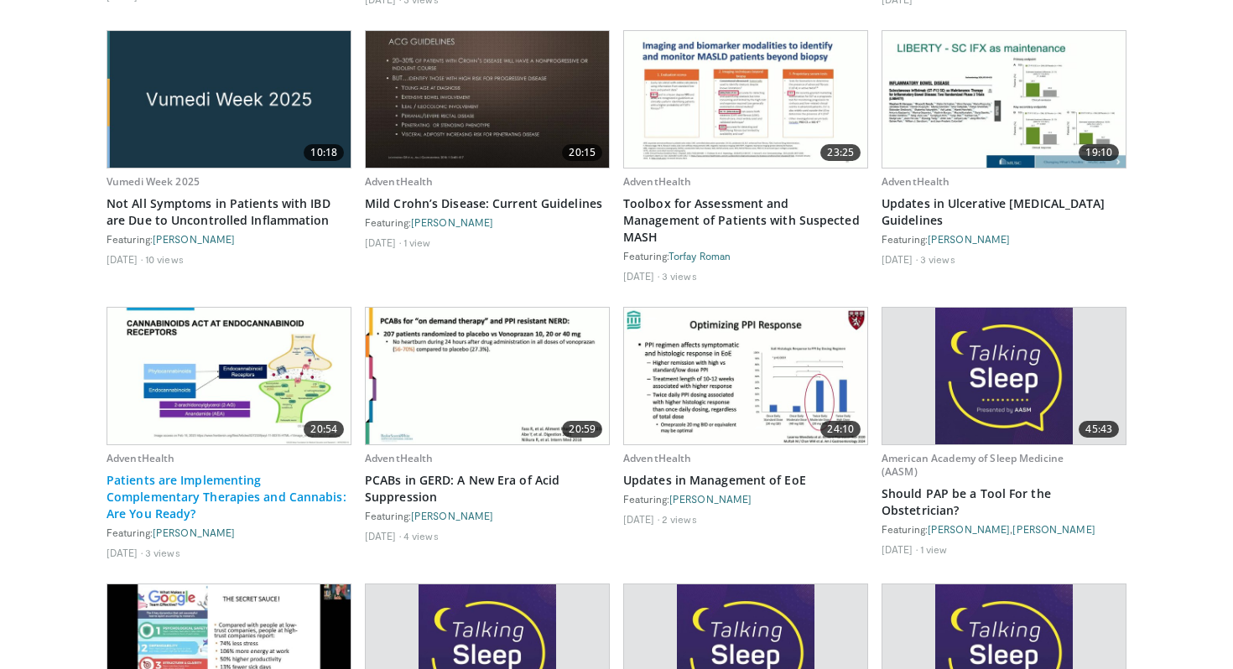 The height and width of the screenshot is (669, 1233). What do you see at coordinates (679, 519) in the screenshot?
I see `li: 2 views` at bounding box center [679, 519].